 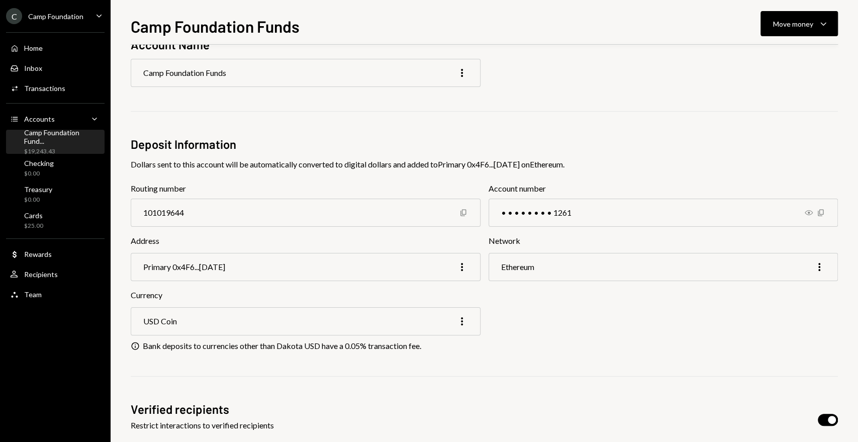 I want to click on div: Camp Foundation, so click(x=56, y=16).